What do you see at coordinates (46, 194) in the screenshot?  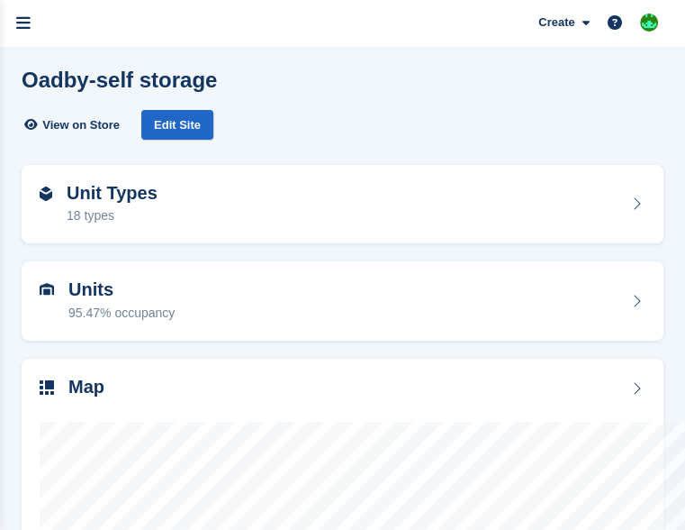 I see `img: unit-type-icn-2b2737a686de81e16bb02015468b77c625bbabd49415b5ef34ead5e3b44a266d.svg` at bounding box center [46, 194].